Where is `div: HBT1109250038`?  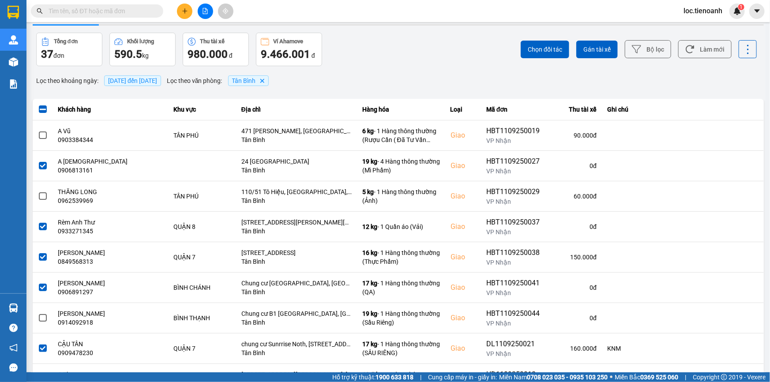
div: HBT1109250038 is located at coordinates (514, 253).